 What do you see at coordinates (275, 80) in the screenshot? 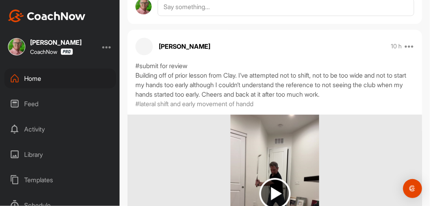
I see `div: #submit for review Building off of prior lesson from Clay. I’ve attempted not to shift, not to be...` at bounding box center [275, 80].